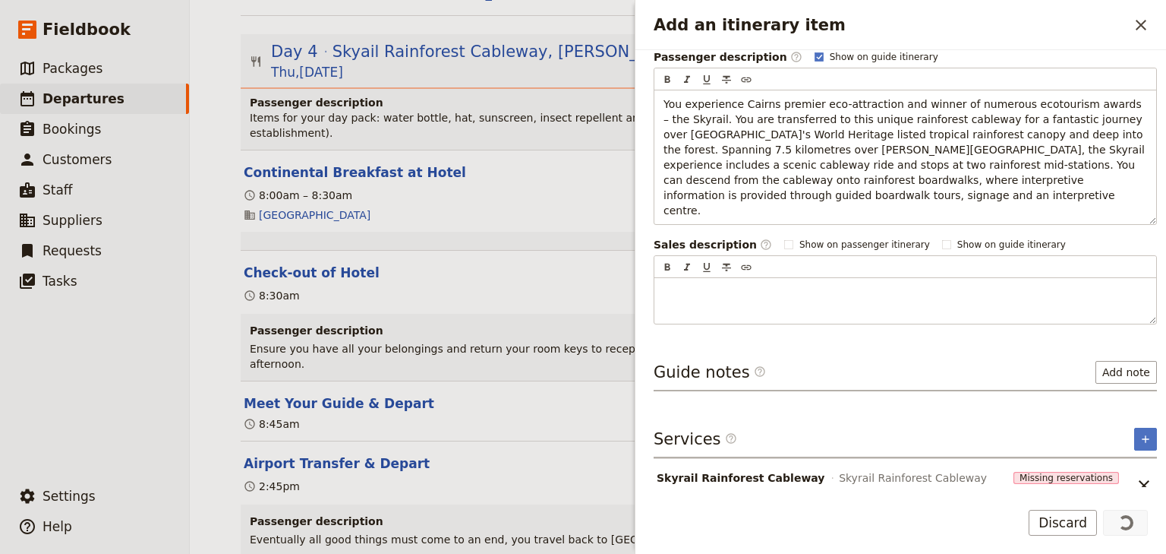  Describe the element at coordinates (295, 52) in the screenshot. I see `span: Day 4` at that location.